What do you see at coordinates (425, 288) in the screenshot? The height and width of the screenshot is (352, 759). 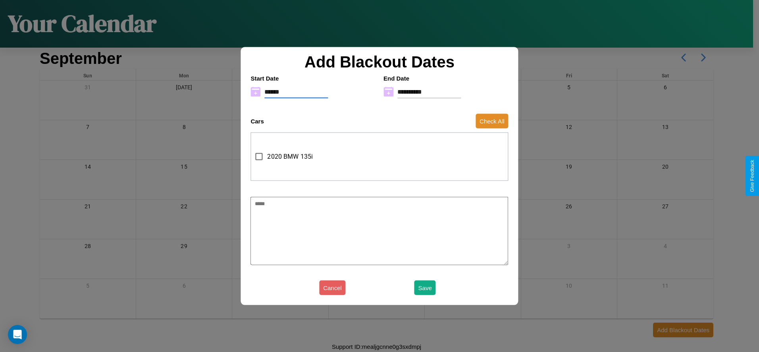 I see `button: Save` at bounding box center [425, 288].